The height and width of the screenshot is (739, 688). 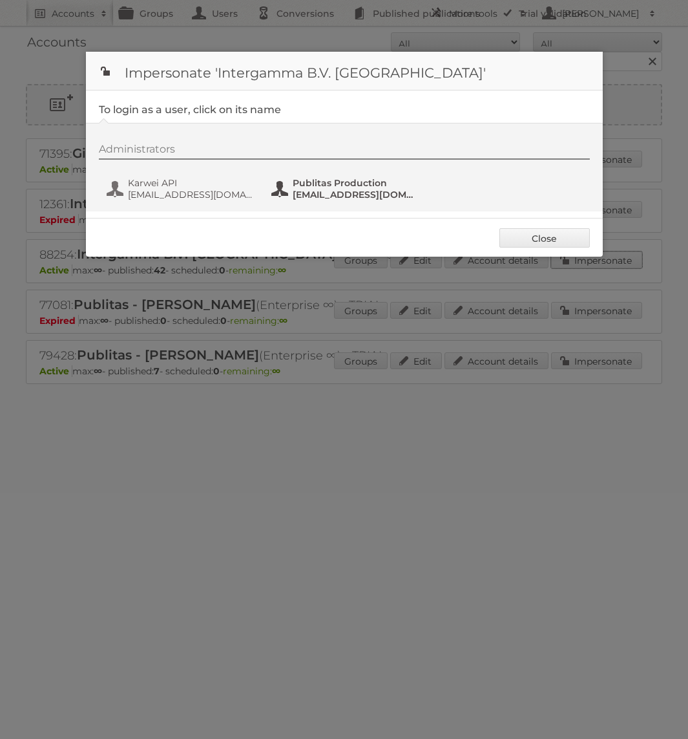 I want to click on div: Administrators, so click(x=344, y=151).